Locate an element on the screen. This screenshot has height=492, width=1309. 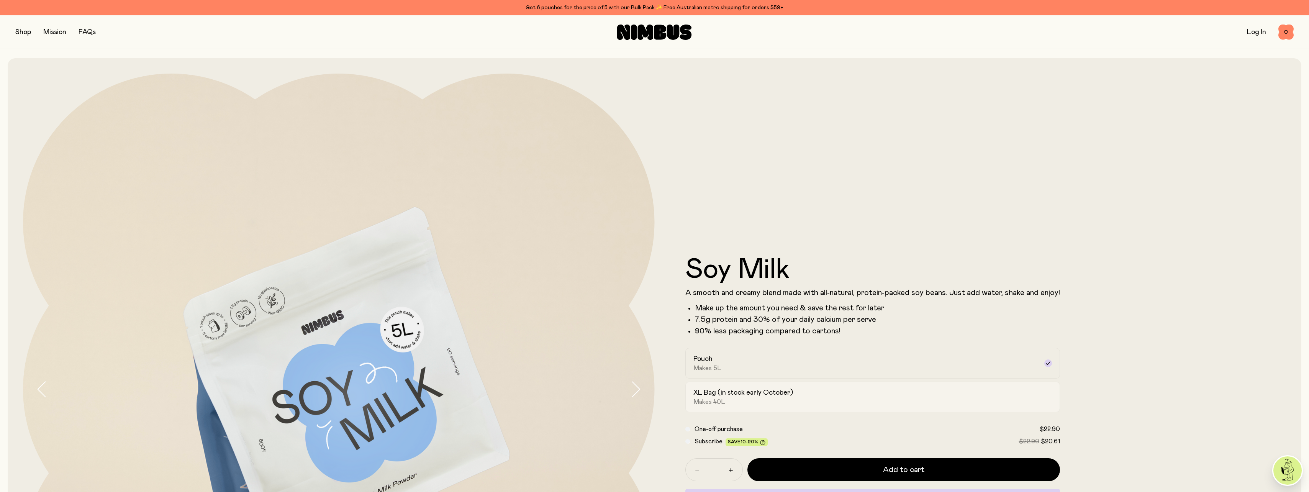
a: Mission is located at coordinates (55, 32).